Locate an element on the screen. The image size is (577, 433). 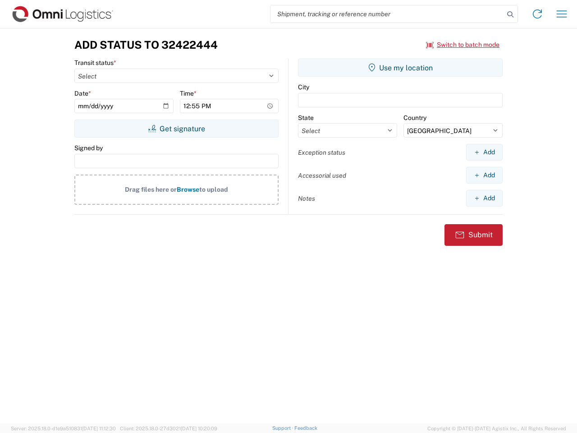
a: Support is located at coordinates (284, 428).